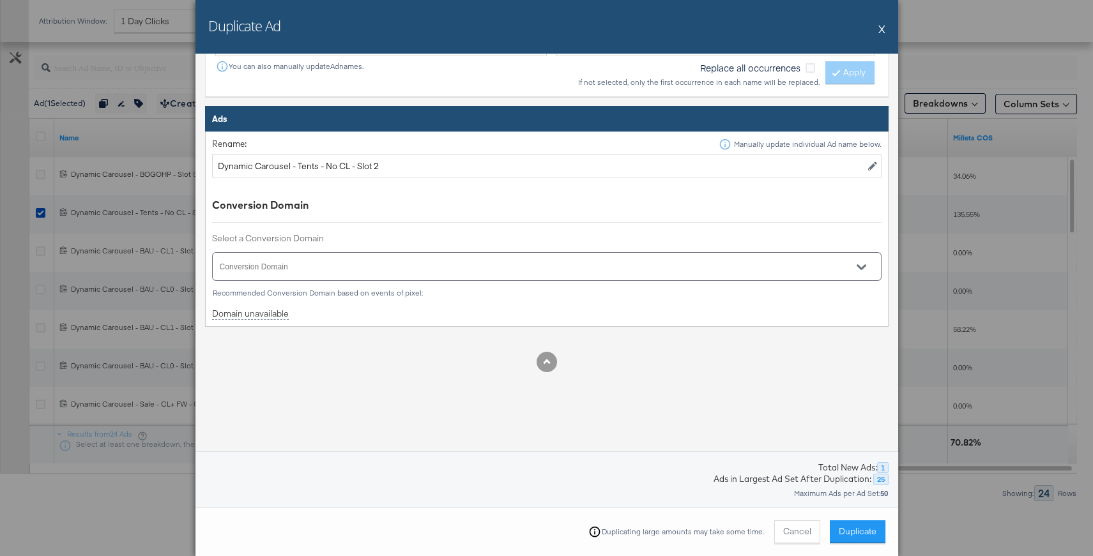 Image resolution: width=1093 pixels, height=556 pixels. I want to click on button: Cancel, so click(797, 532).